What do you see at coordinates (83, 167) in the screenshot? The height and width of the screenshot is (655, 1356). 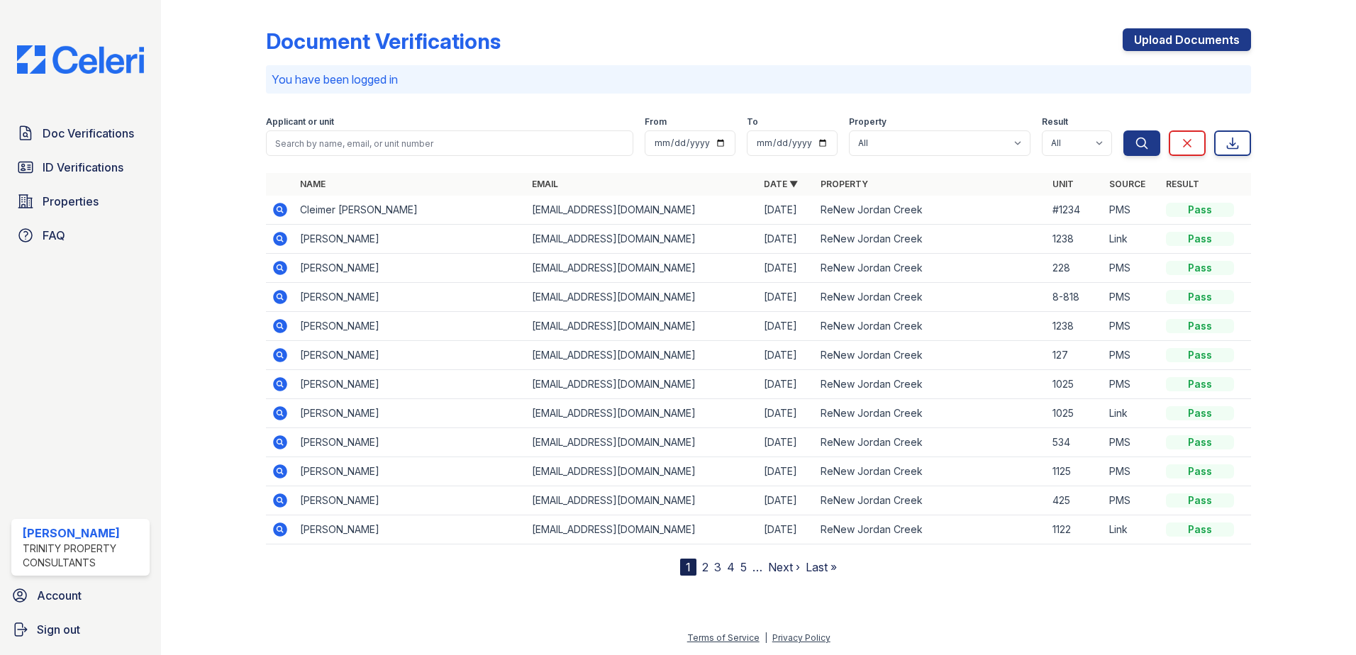 I see `span: ID Verifications` at bounding box center [83, 167].